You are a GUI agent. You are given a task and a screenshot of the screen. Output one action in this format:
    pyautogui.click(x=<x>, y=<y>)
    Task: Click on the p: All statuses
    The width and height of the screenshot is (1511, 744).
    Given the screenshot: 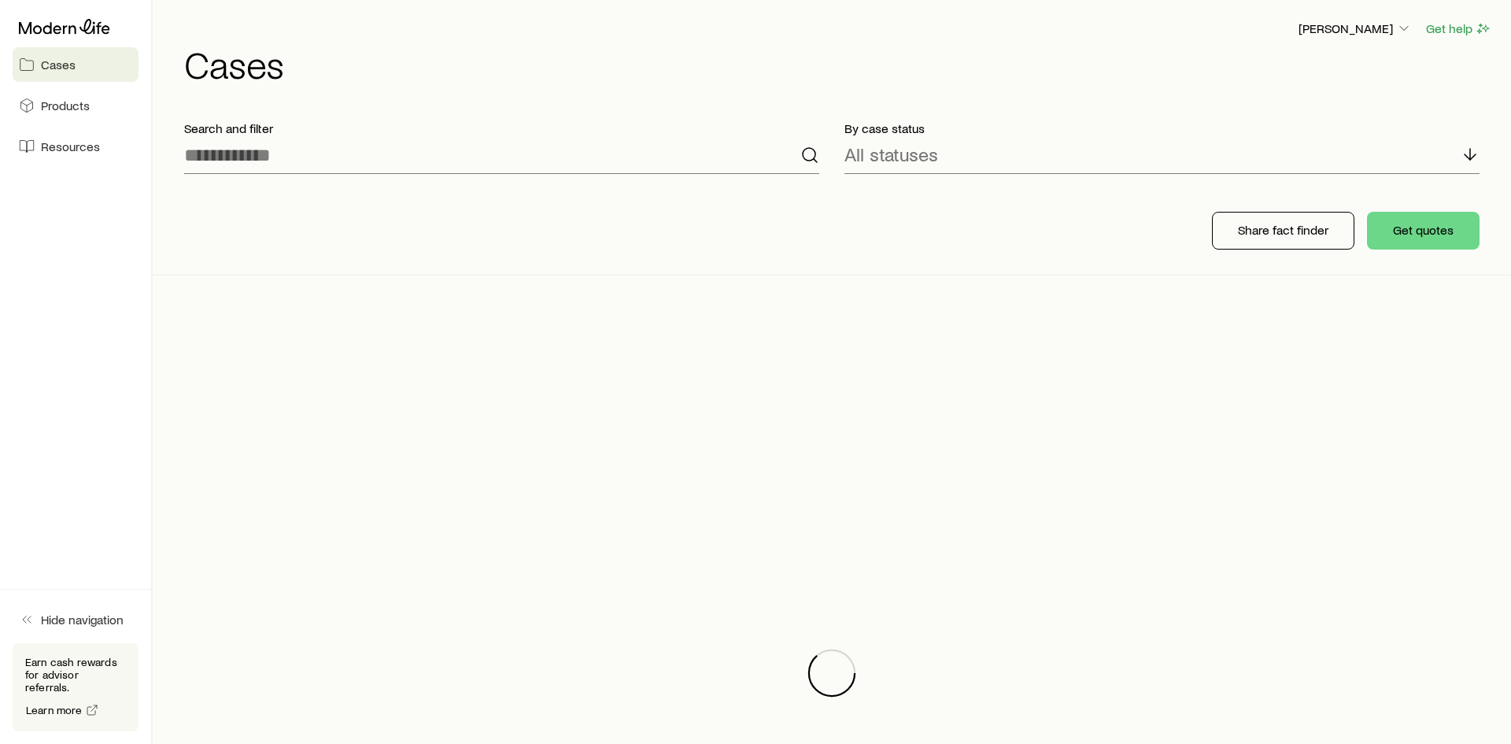 What is the action you would take?
    pyautogui.click(x=891, y=154)
    